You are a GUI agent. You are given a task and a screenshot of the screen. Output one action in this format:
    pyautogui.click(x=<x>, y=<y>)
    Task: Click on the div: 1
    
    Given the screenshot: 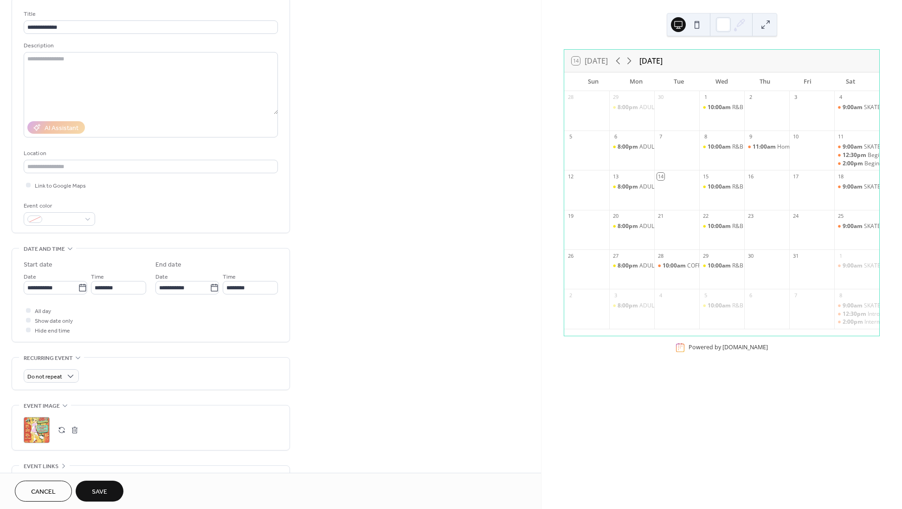 What is the action you would take?
    pyautogui.click(x=841, y=255)
    